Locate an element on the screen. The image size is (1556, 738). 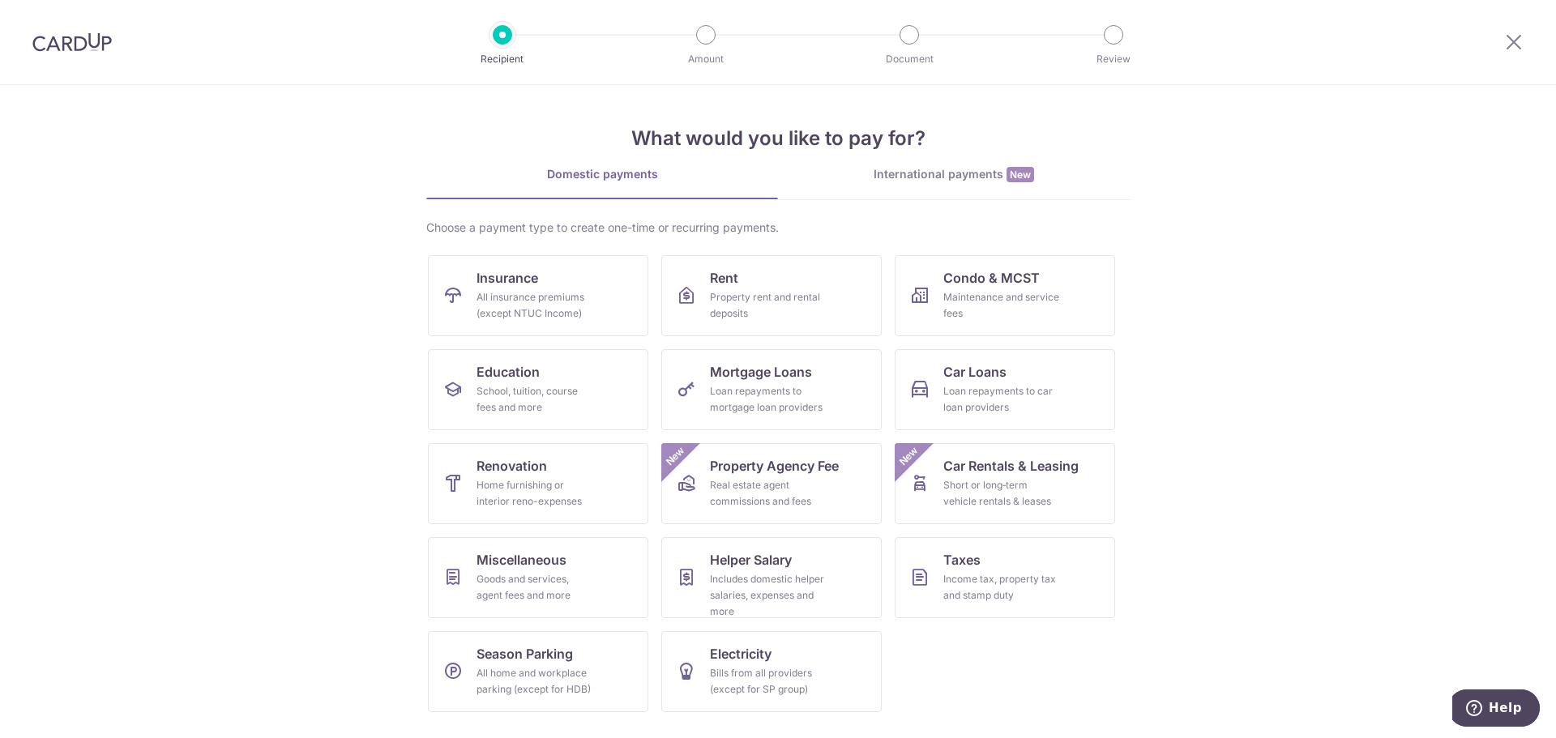
p: Recipient is located at coordinates (503, 59).